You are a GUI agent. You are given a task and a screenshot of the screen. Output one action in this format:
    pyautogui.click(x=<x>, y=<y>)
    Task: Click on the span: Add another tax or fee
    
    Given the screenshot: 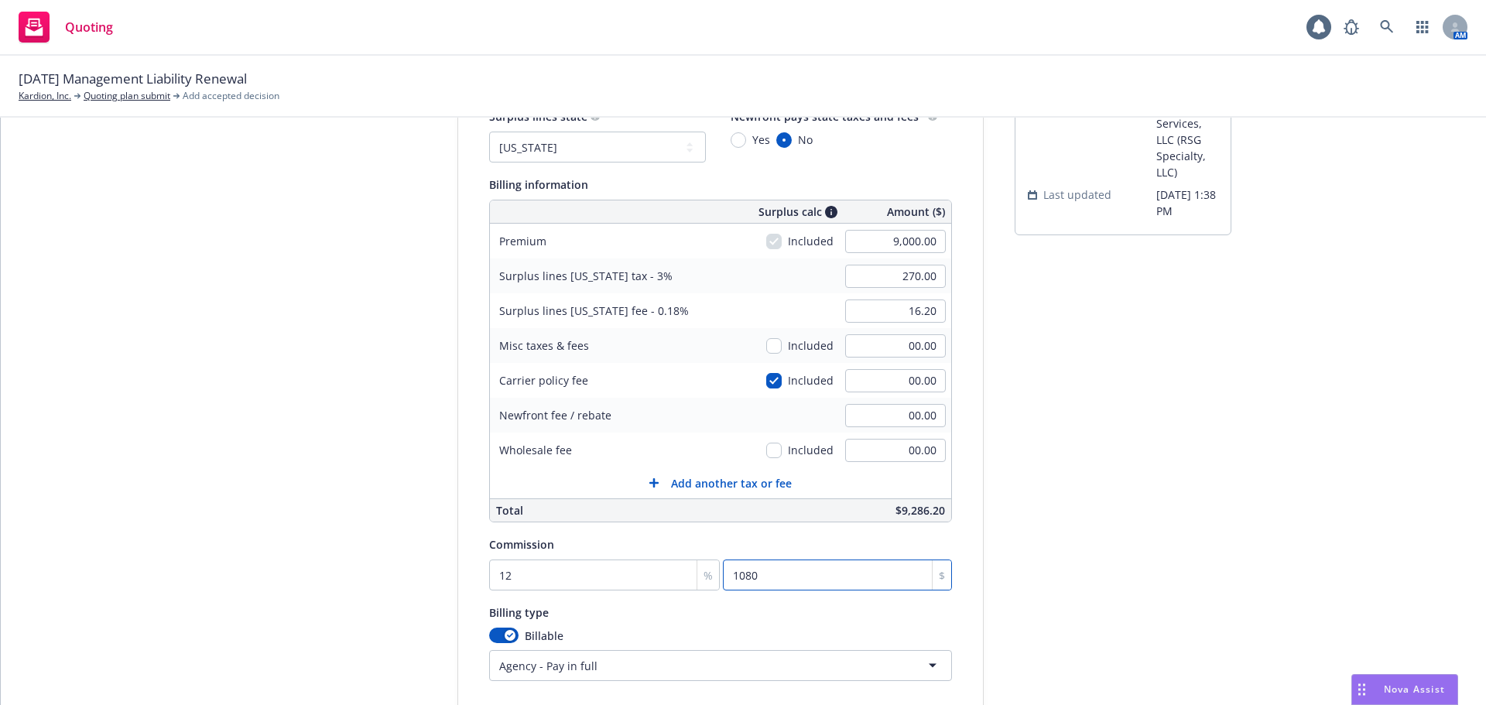 What is the action you would take?
    pyautogui.click(x=732, y=483)
    